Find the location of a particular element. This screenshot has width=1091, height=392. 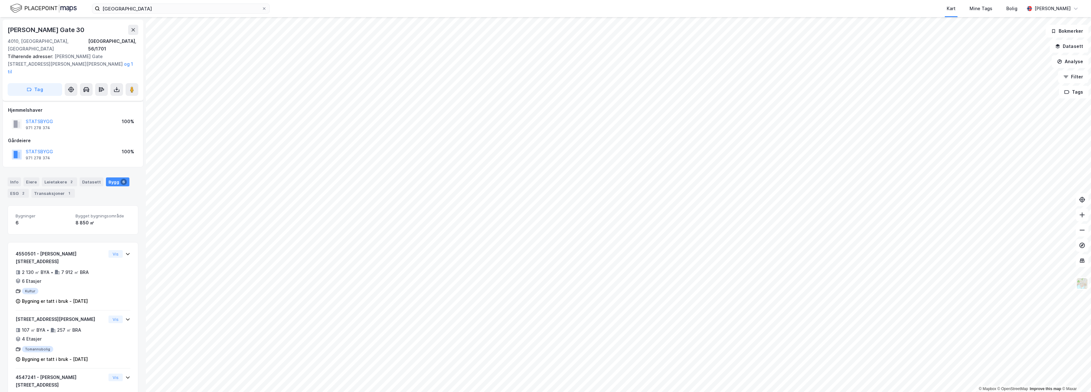

div: Gårdeiere is located at coordinates (73, 140).